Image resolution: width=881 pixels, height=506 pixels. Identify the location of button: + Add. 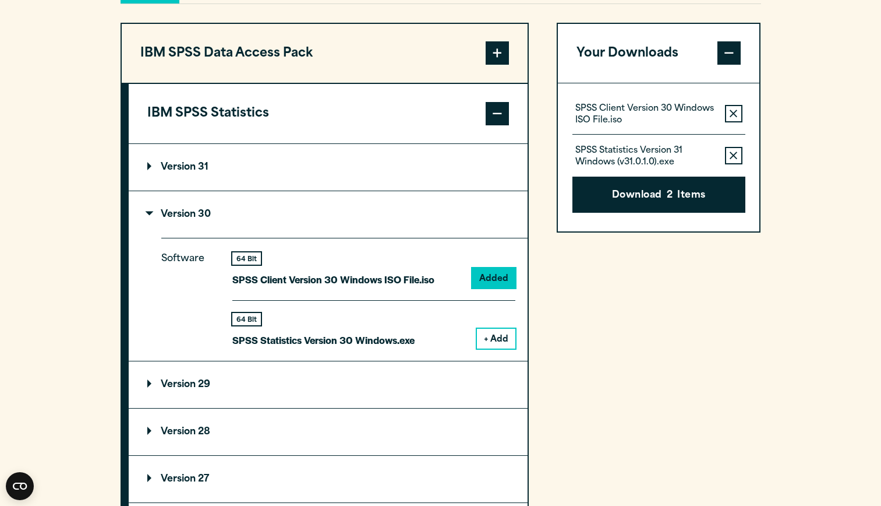
(496, 338).